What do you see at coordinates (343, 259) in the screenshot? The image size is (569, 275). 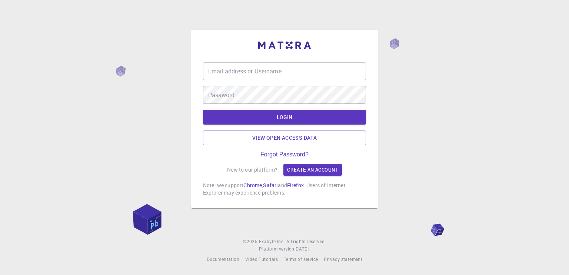 I see `span: Privacy statement` at bounding box center [343, 259].